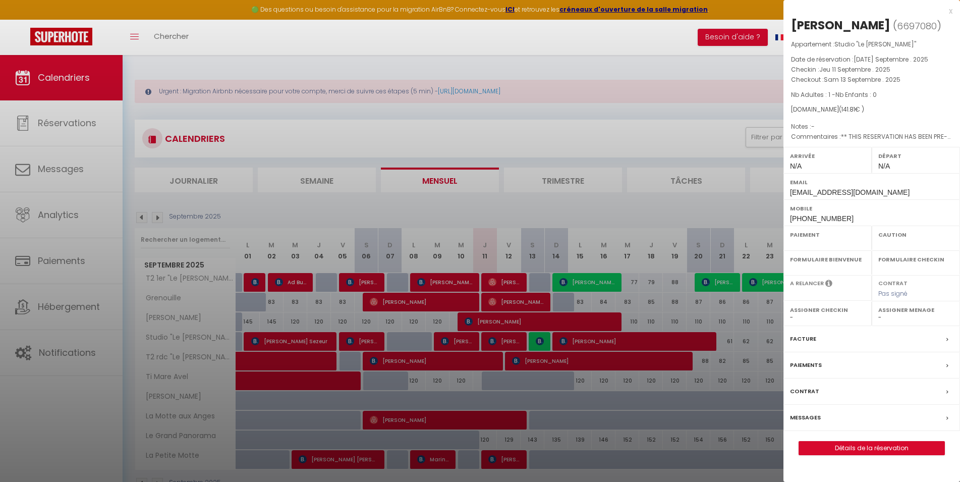 The image size is (960, 482). Describe the element at coordinates (855, 69) in the screenshot. I see `span: Jeu 11 Septembre . 2025` at that location.